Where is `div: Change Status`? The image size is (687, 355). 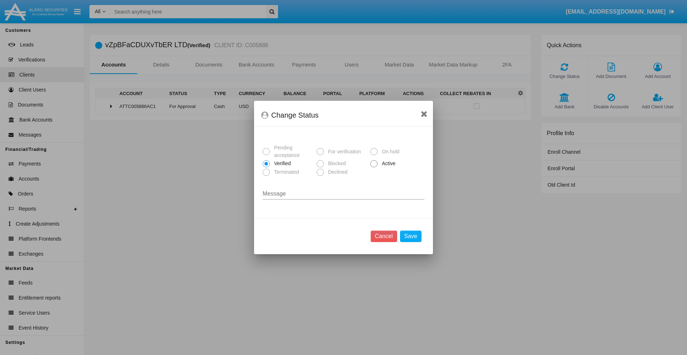 div: Change Status is located at coordinates (344, 115).